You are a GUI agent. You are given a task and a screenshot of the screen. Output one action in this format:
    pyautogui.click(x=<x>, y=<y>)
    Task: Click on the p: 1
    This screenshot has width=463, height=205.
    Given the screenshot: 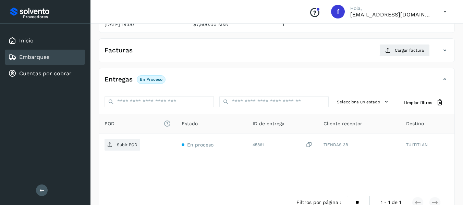 What is the action you would take?
    pyautogui.click(x=321, y=24)
    